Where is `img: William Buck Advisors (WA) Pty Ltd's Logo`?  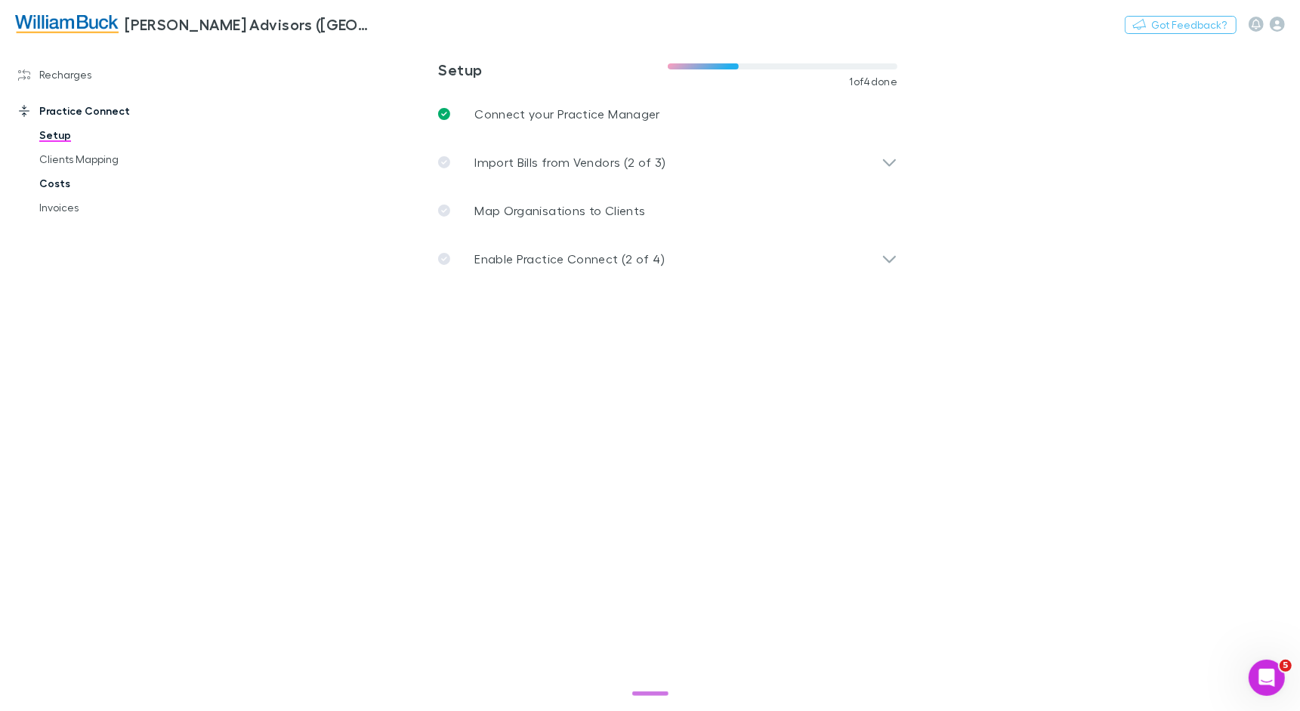 img: William Buck Advisors (WA) Pty Ltd's Logo is located at coordinates (66, 24).